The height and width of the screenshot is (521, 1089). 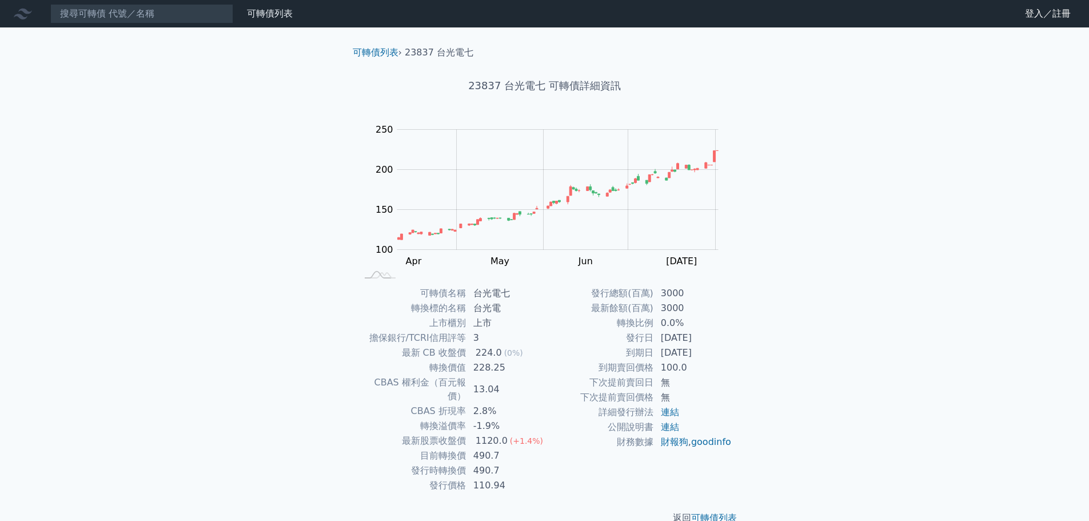 What do you see at coordinates (411, 456) in the screenshot?
I see `td: 目前轉換價` at bounding box center [411, 456].